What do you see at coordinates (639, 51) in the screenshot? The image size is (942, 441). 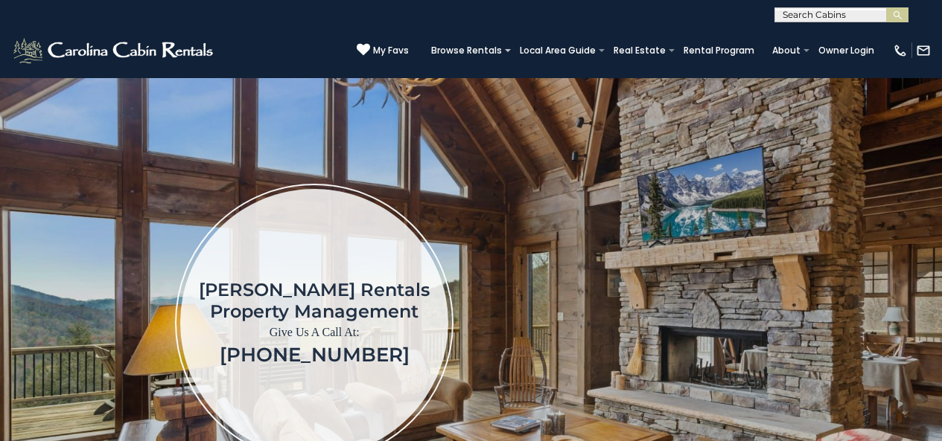 I see `a: Real Estate` at bounding box center [639, 51].